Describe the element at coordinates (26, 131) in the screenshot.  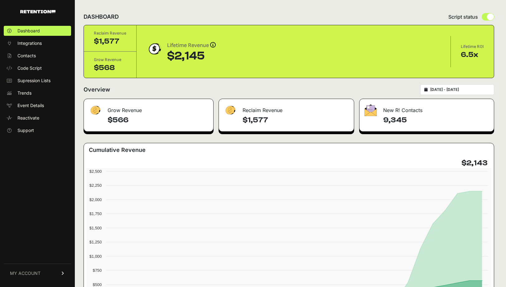
I see `span: Support` at that location.